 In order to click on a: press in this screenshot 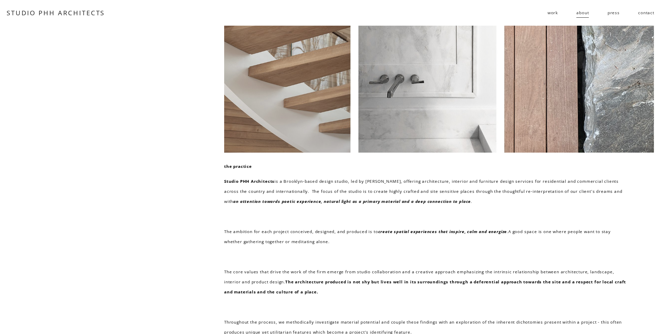, I will do `click(614, 13)`.